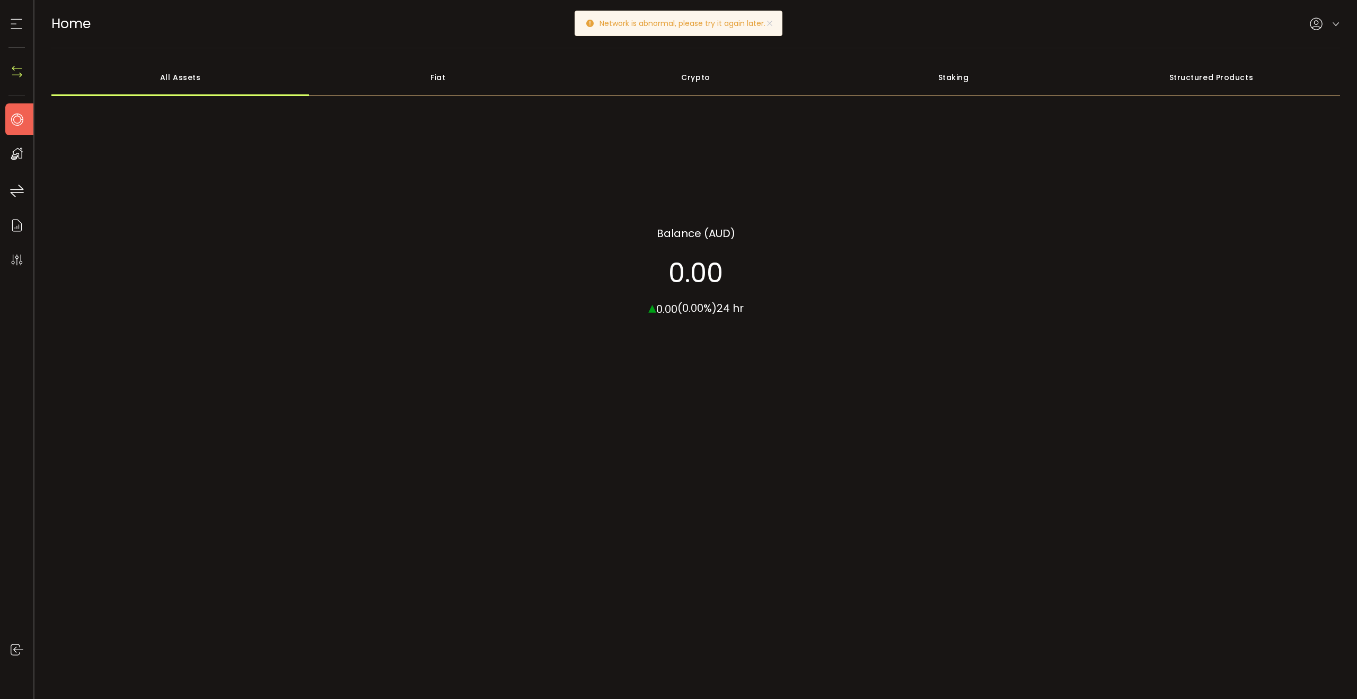 This screenshot has height=699, width=1357. I want to click on div: Staking, so click(954, 77).